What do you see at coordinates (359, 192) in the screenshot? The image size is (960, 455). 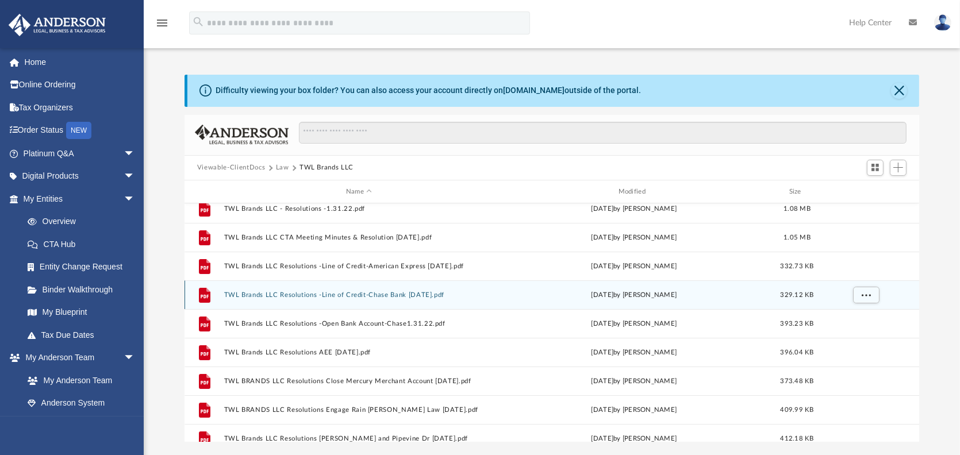 I see `div: Name` at bounding box center [359, 192].